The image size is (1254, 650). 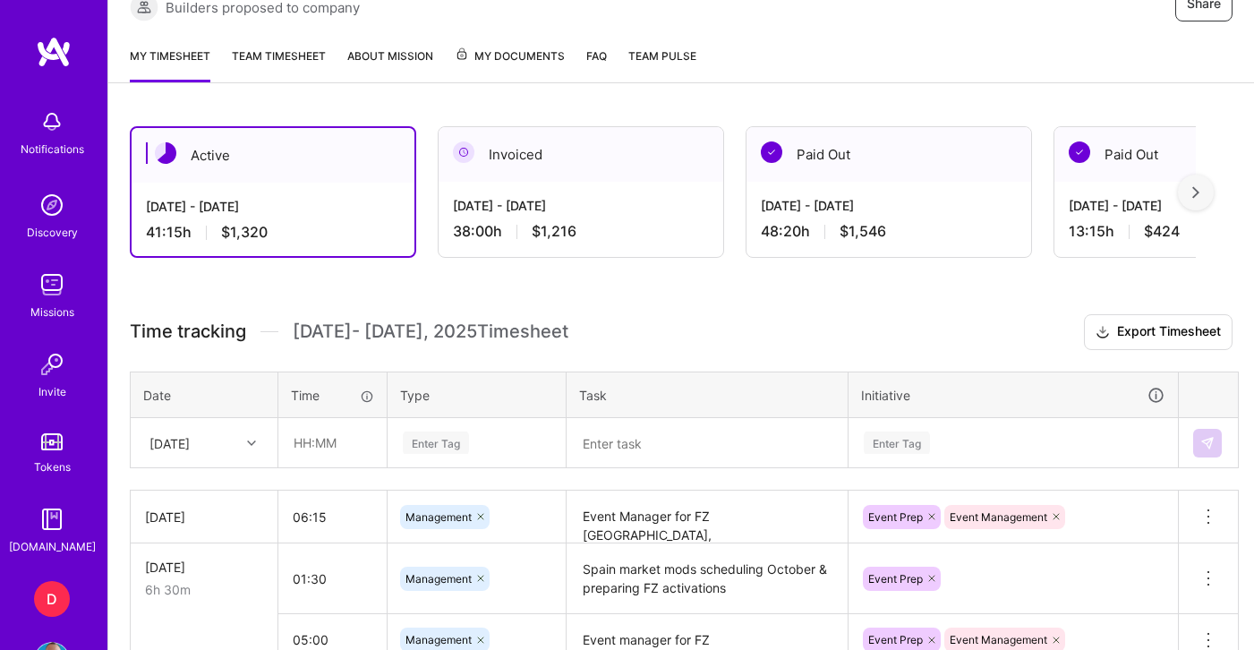 What do you see at coordinates (273, 232) in the screenshot?
I see `div: 41:15 h` at bounding box center [273, 232].